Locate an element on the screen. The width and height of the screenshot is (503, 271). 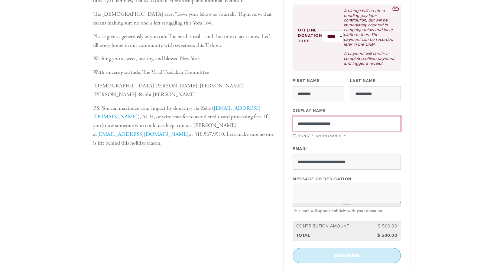
td: Contribution Amount is located at coordinates (333, 226).